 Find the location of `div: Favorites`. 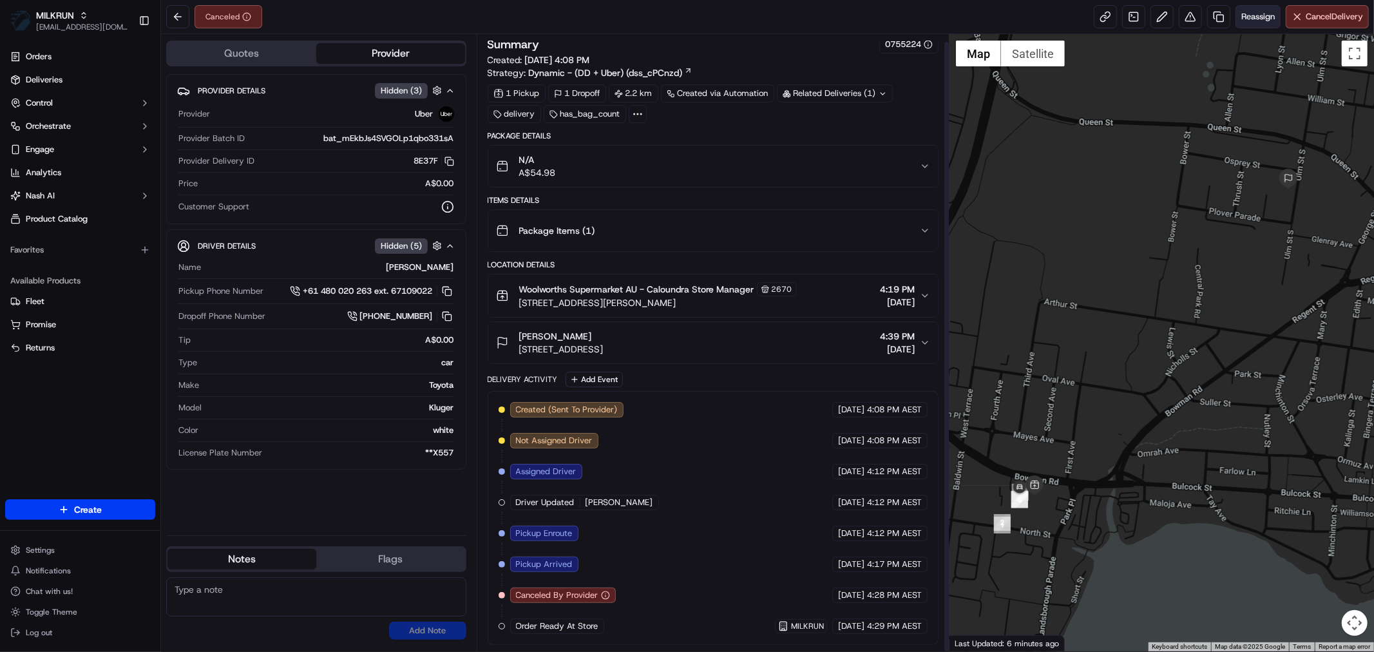

div: Favorites is located at coordinates (80, 250).